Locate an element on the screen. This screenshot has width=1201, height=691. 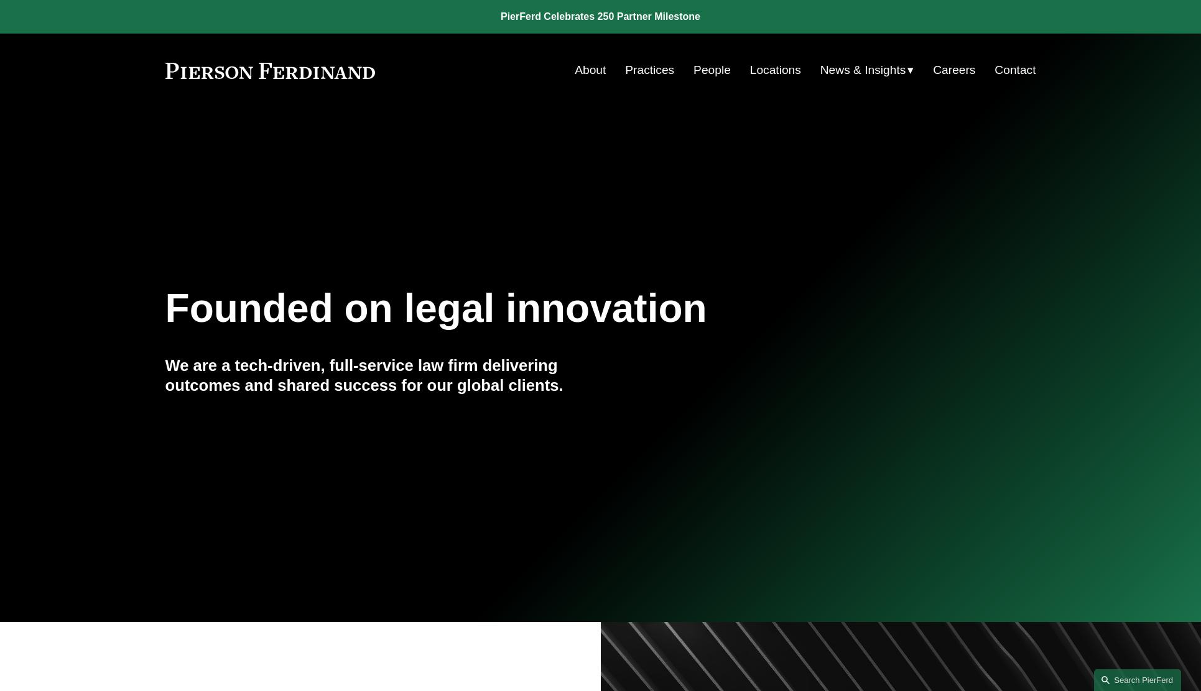
a: About is located at coordinates (590, 70).